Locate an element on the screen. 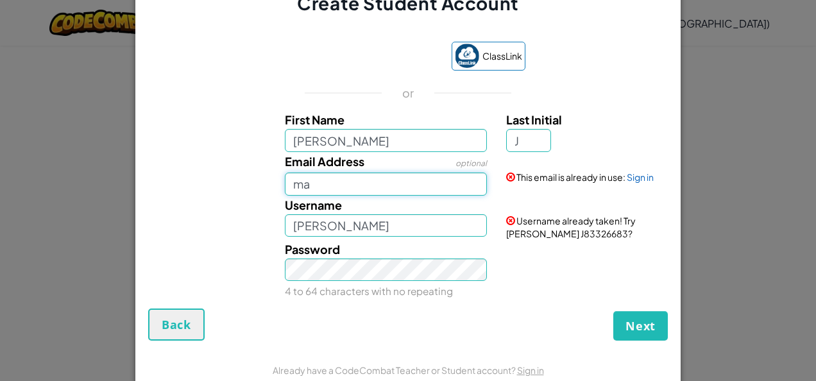  button: Next is located at coordinates (640, 326).